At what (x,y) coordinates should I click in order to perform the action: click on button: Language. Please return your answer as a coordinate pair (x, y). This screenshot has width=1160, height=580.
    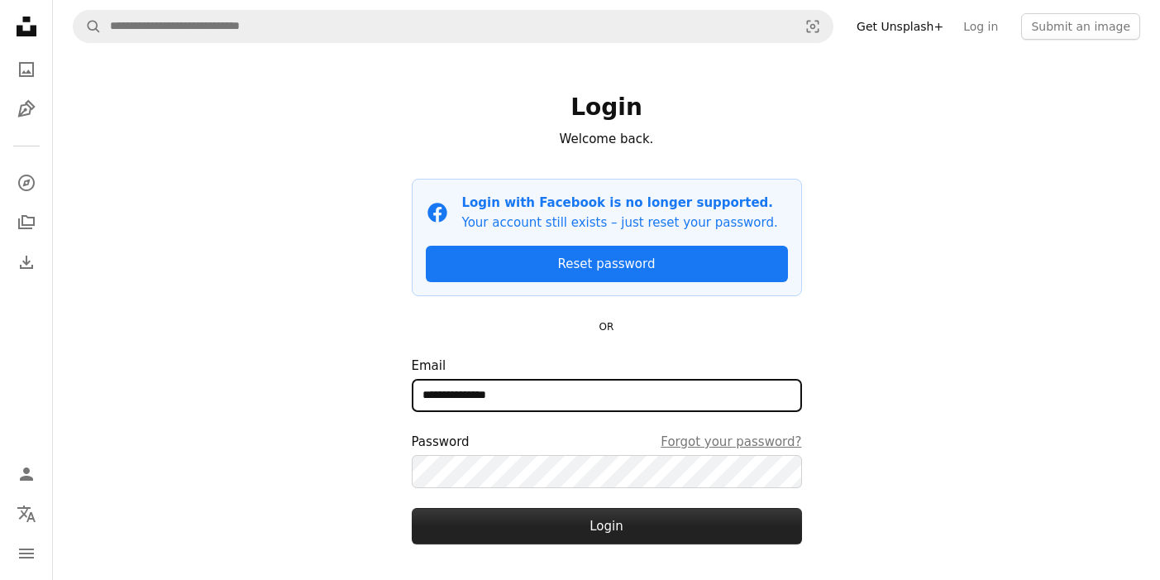
    Looking at the image, I should click on (26, 514).